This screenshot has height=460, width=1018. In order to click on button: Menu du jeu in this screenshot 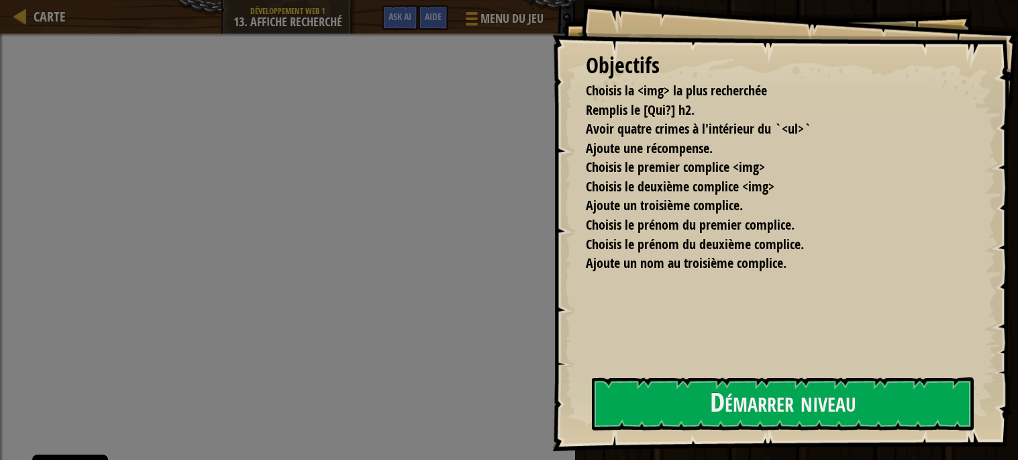, I will do `click(503, 21)`.